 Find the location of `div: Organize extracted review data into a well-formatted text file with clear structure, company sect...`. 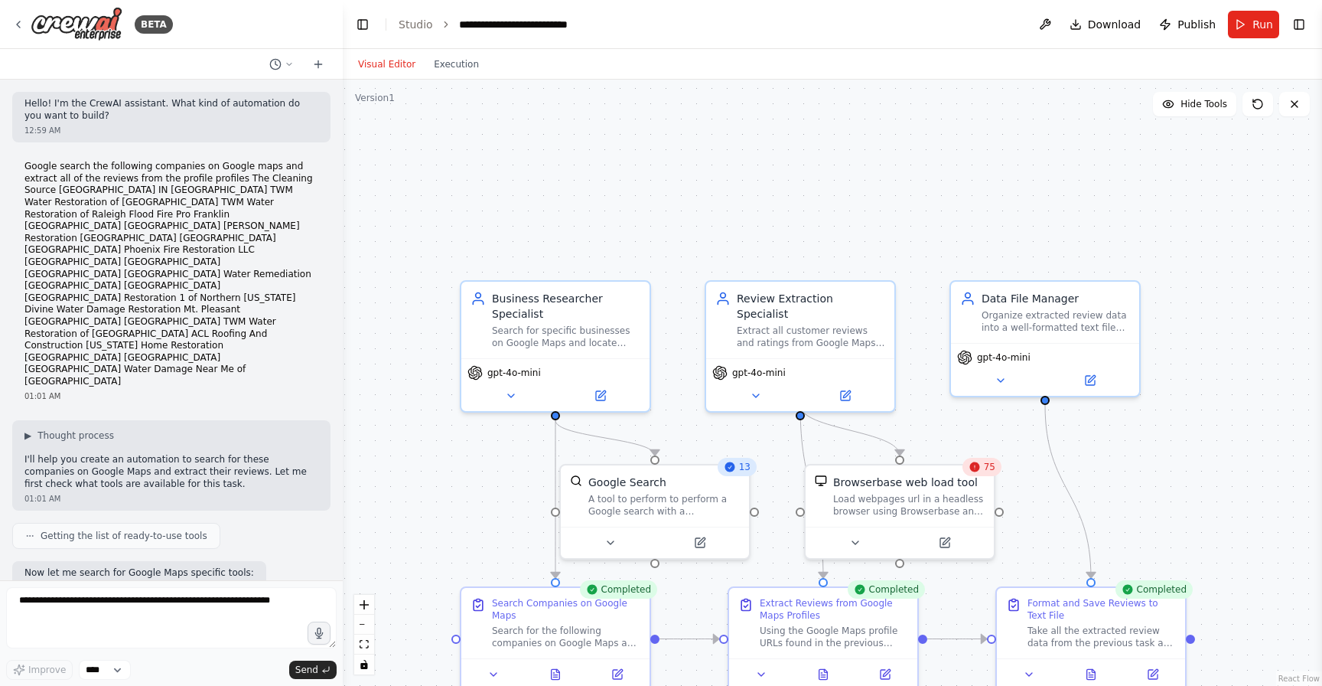

div: Organize extracted review data into a well-formatted text file with clear structure, company sect... is located at coordinates (1056, 321).